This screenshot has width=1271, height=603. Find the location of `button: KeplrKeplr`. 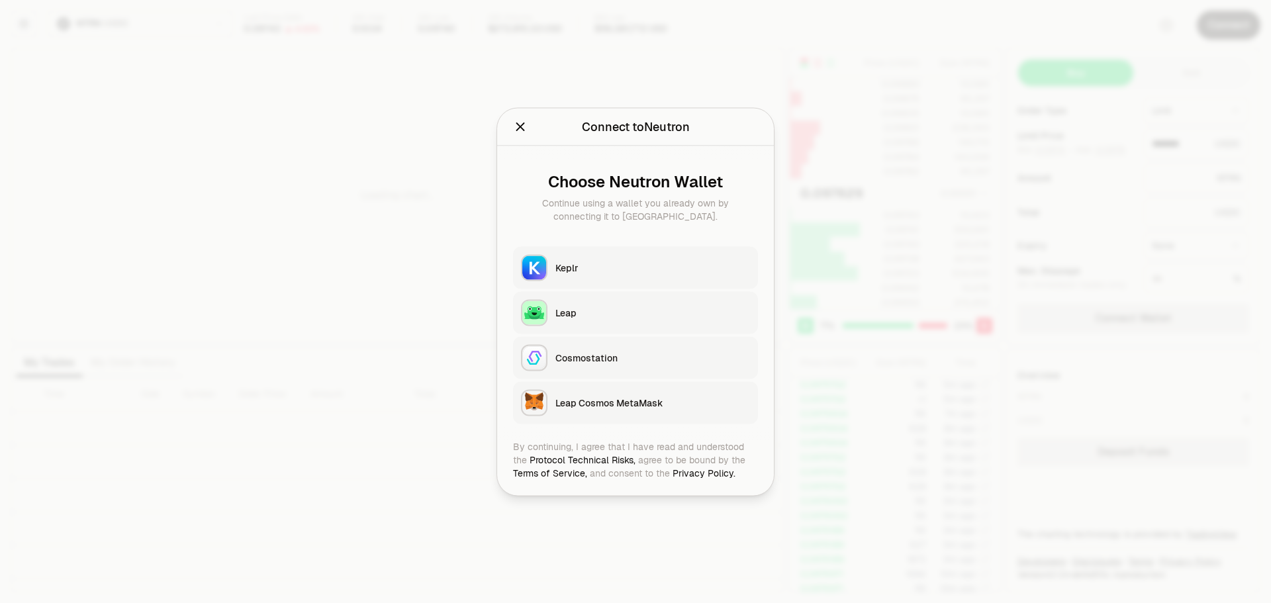

button: KeplrKeplr is located at coordinates (635, 267).